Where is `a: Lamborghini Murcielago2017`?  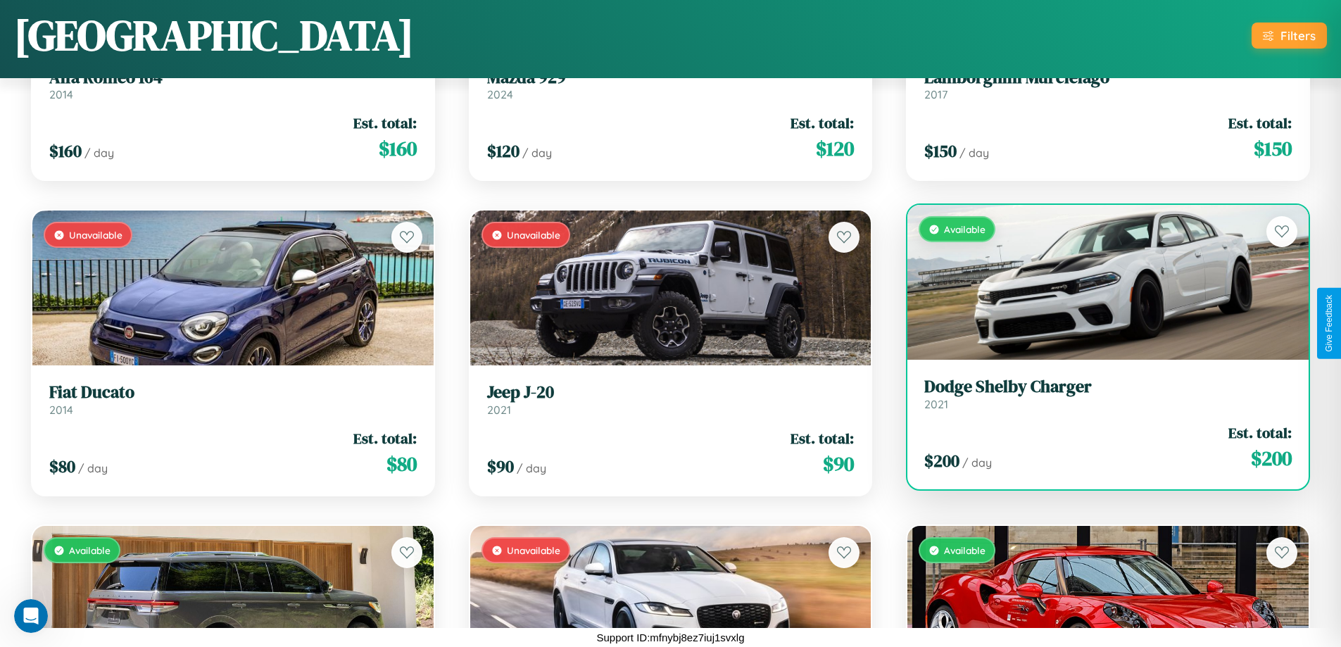
a: Lamborghini Murcielago2017 is located at coordinates (1108, 84).